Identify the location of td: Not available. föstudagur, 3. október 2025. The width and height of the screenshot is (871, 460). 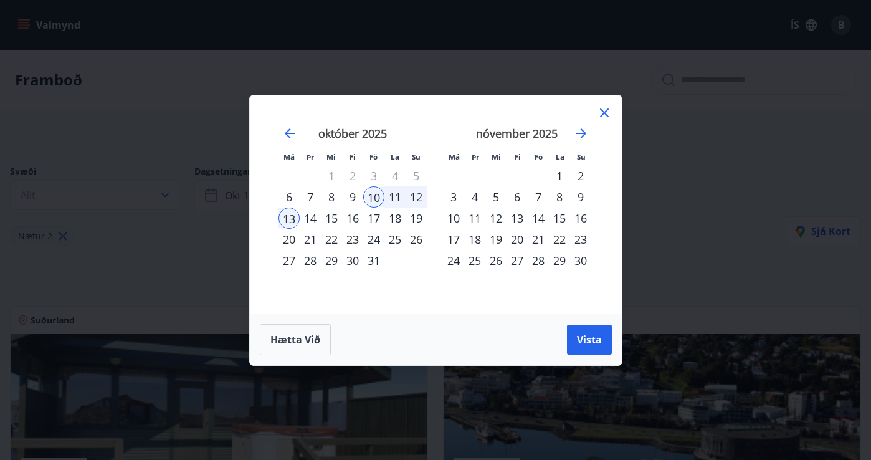
(374, 176).